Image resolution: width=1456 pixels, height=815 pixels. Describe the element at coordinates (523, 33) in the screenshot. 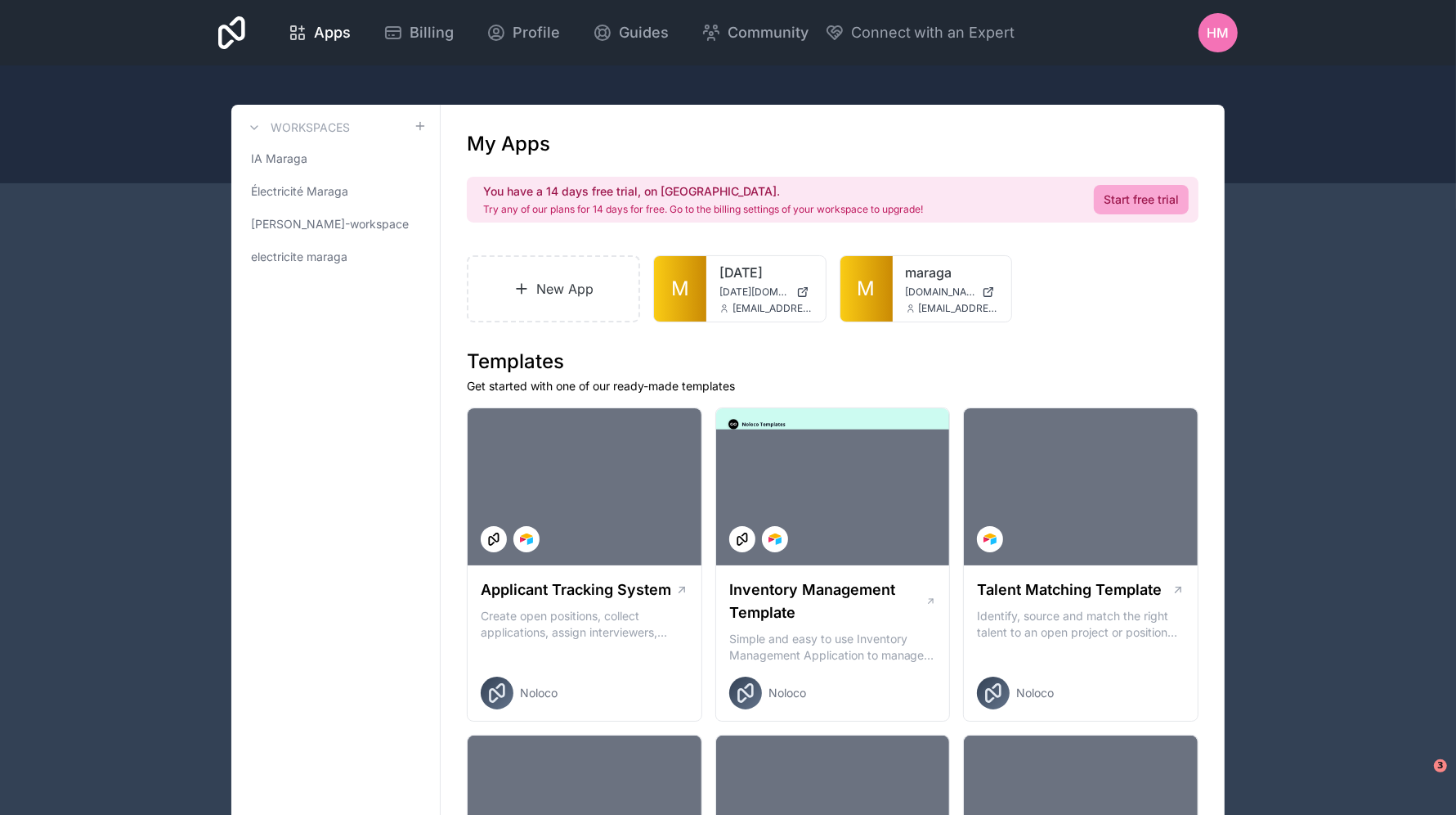

I see `a: Profile` at that location.